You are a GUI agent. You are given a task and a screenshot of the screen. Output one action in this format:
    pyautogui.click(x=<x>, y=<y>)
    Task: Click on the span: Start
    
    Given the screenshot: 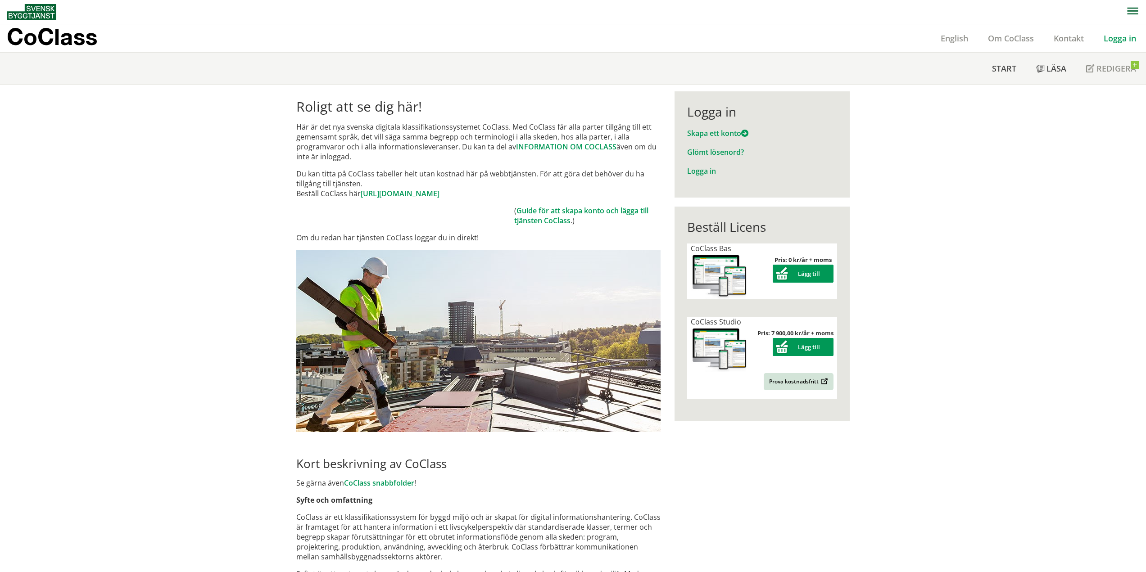 What is the action you would take?
    pyautogui.click(x=1004, y=68)
    